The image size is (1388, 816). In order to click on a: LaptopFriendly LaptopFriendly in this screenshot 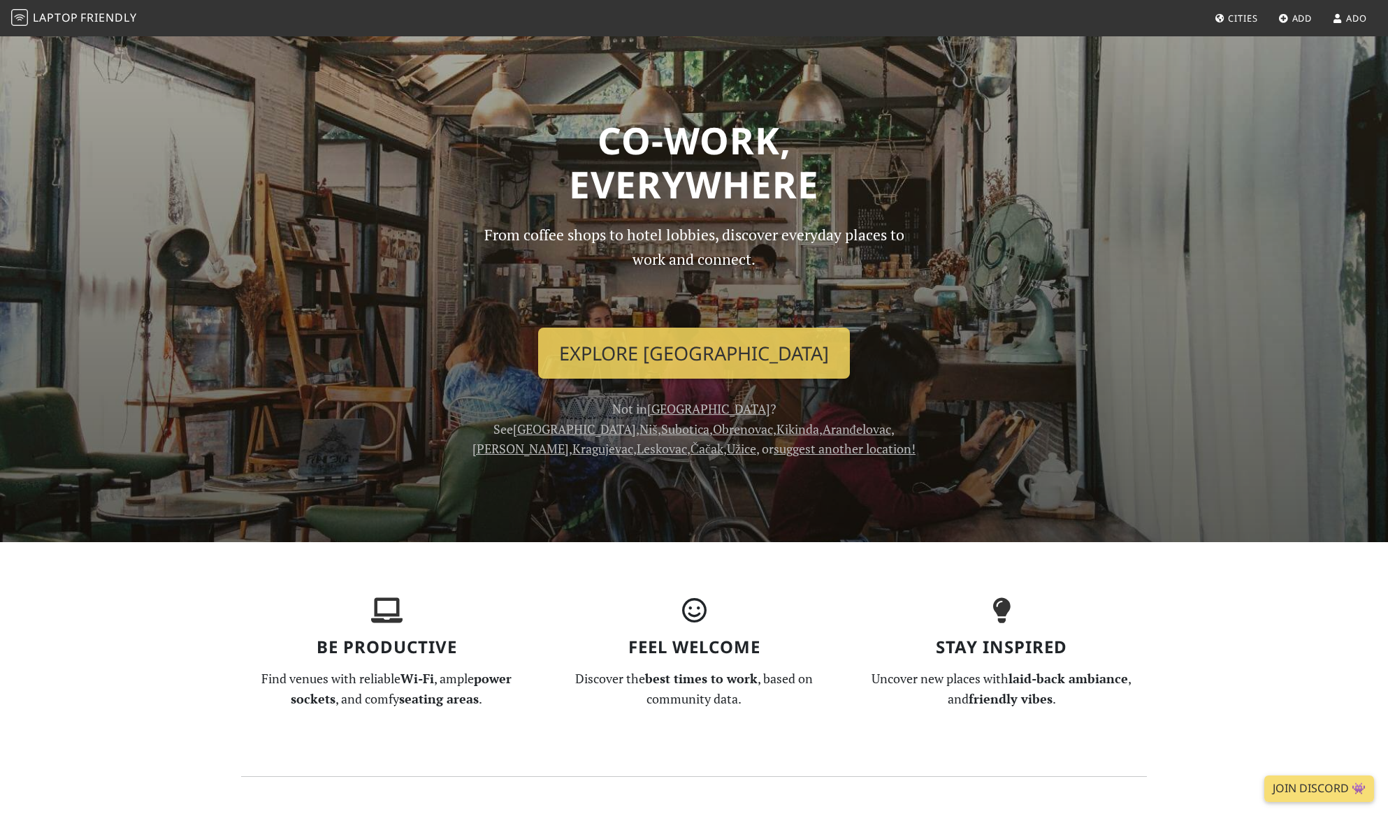, I will do `click(74, 18)`.